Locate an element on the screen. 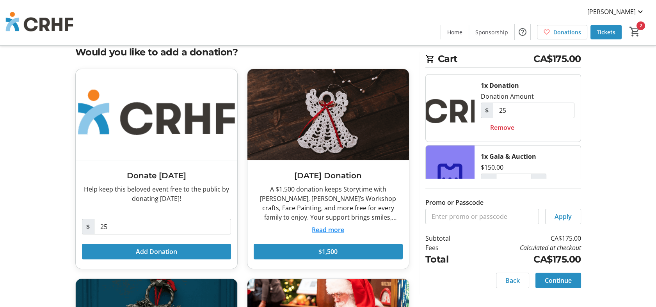  a: Tickets is located at coordinates (606, 32).